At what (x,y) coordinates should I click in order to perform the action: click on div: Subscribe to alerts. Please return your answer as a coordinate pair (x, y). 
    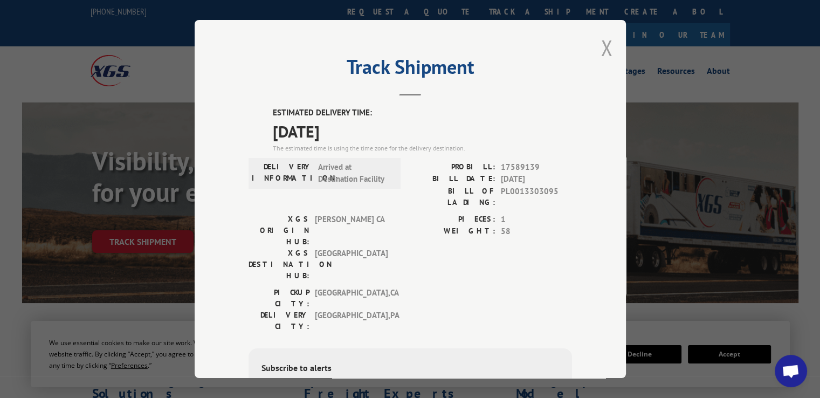
    Looking at the image, I should click on (410, 368).